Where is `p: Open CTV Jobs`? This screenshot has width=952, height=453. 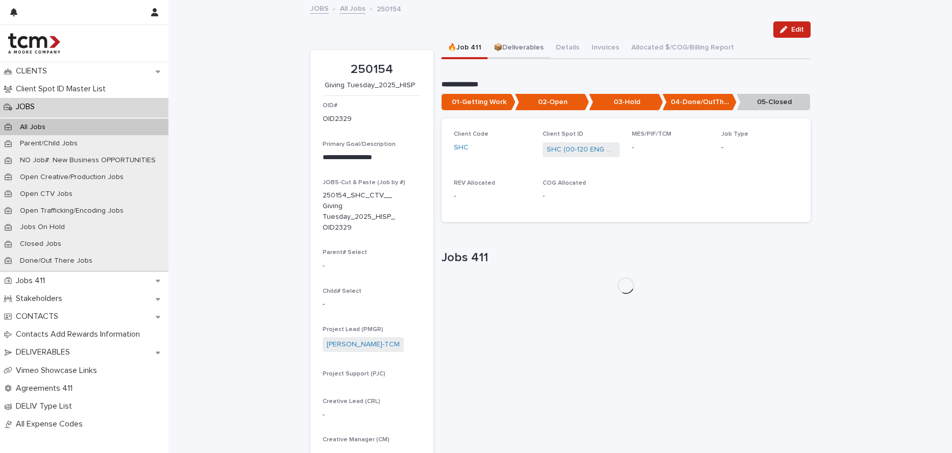 p: Open CTV Jobs is located at coordinates (46, 194).